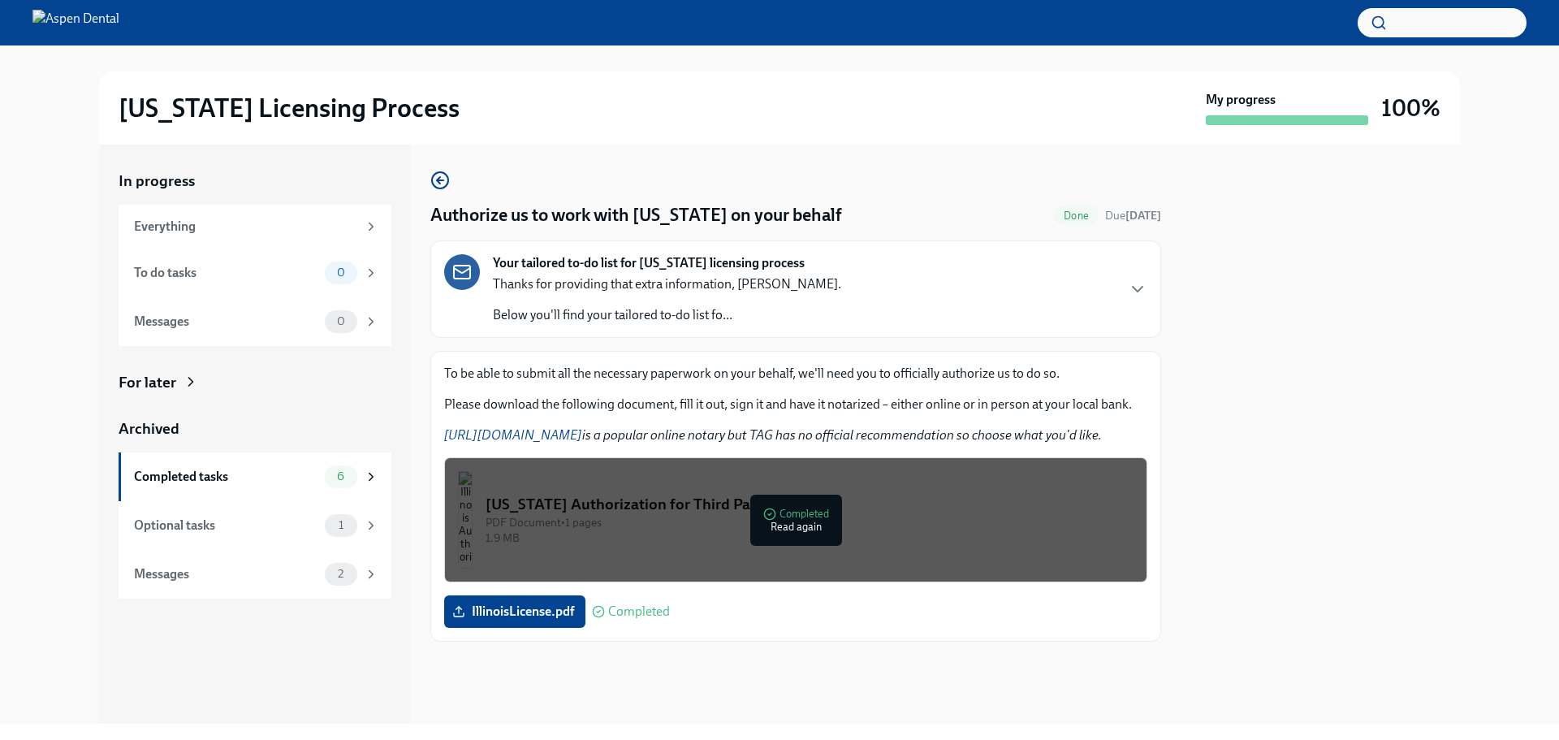  Describe the element at coordinates (667, 315) in the screenshot. I see `p: Below you'll find your tailored to-do list fo...` at that location.